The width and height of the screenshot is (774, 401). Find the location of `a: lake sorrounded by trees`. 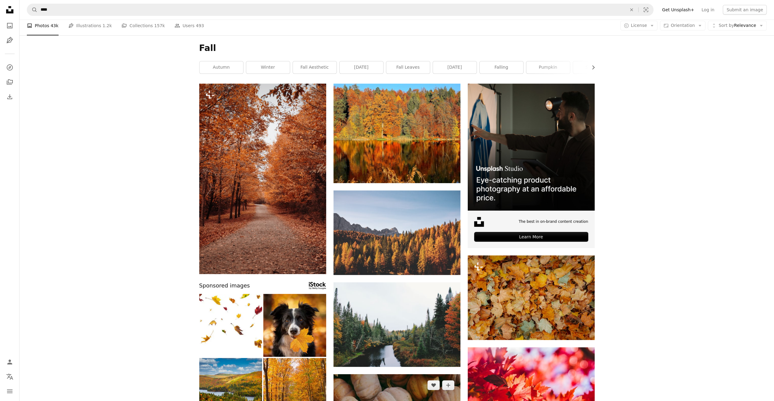

a: lake sorrounded by trees is located at coordinates (397, 133).